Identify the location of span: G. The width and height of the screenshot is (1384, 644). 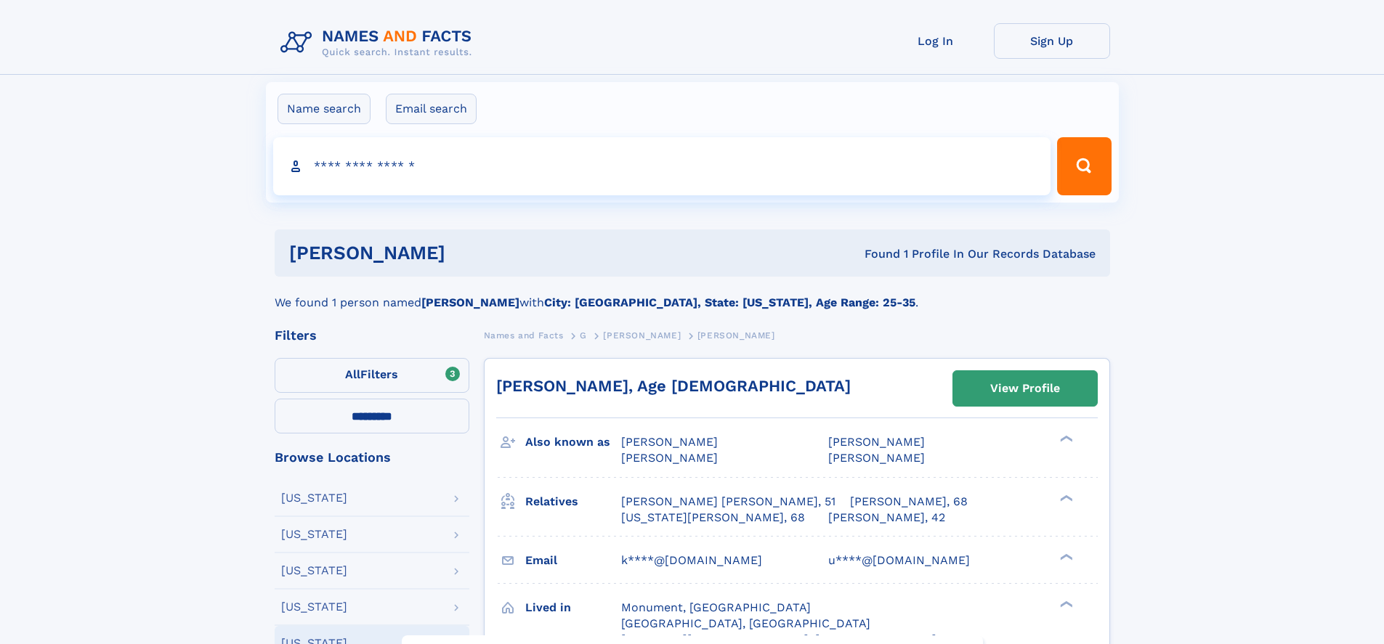
(583, 336).